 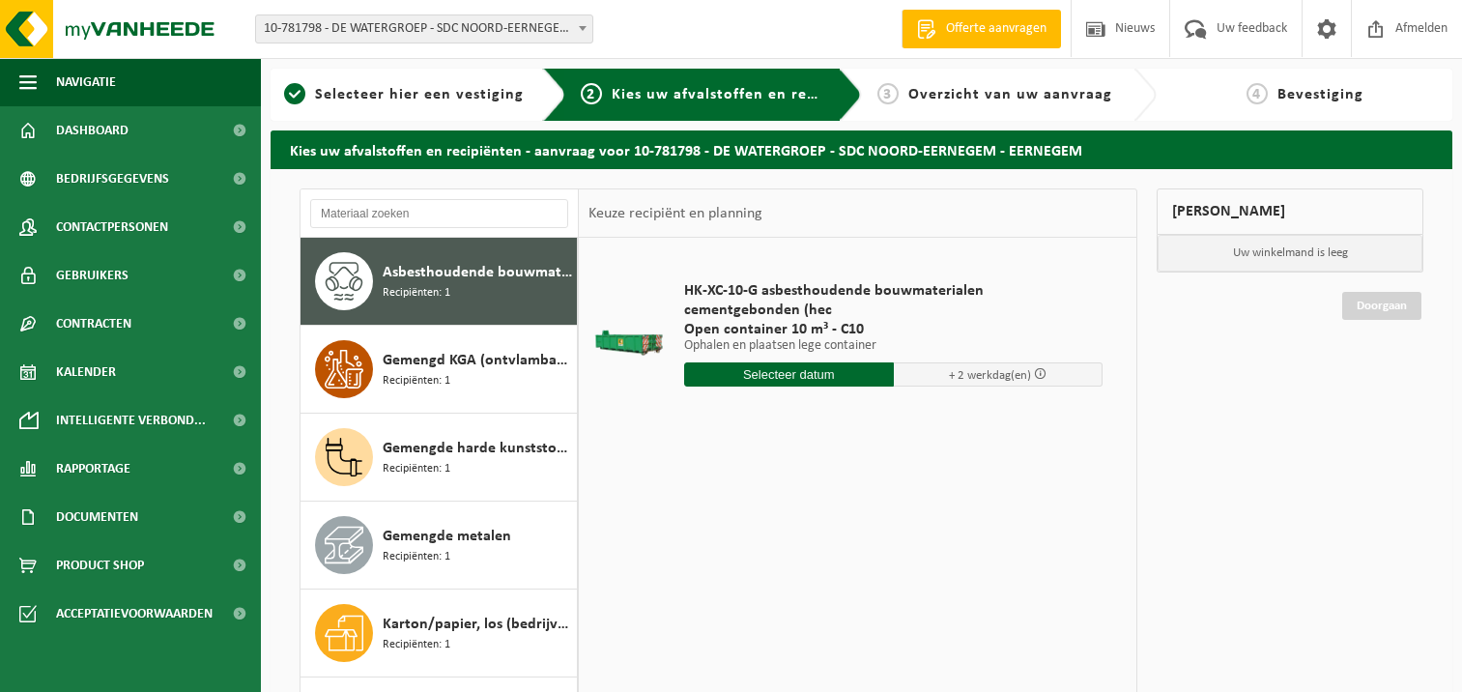 What do you see at coordinates (424, 29) in the screenshot?
I see `span: 10-781798 - DE WATERGROEP - SDC NOORD-EERNEGEM - EERNEGEM` at bounding box center [424, 29].